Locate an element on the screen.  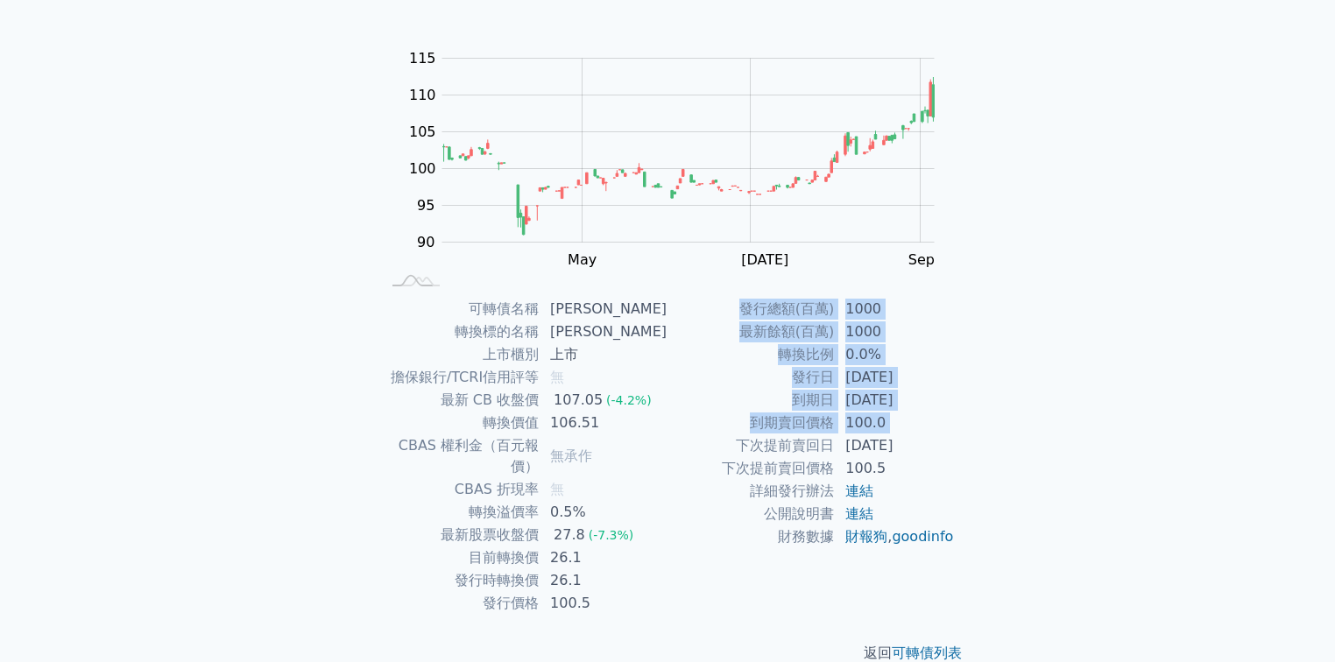
td: CBAS 折現率 is located at coordinates (460, 490).